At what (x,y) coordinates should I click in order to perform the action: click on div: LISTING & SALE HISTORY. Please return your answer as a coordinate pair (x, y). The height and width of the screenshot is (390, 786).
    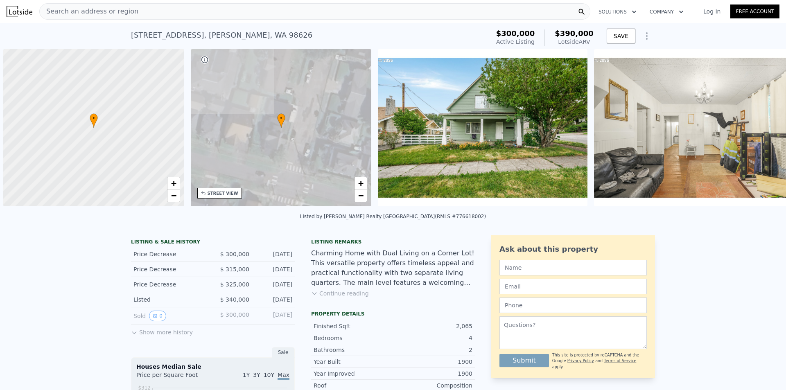
    Looking at the image, I should click on (213, 243).